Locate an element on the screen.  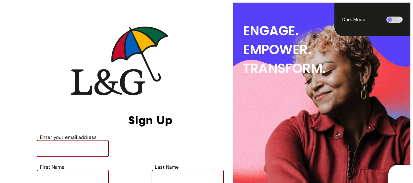
label: Last Name is located at coordinates (165, 167).